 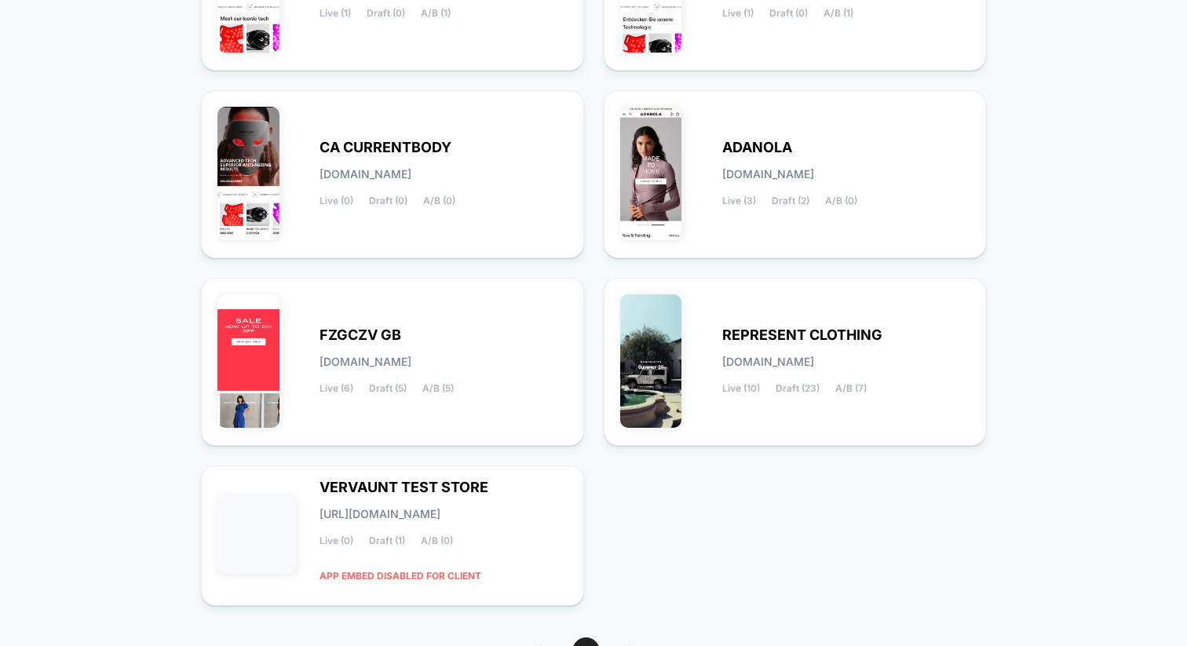 What do you see at coordinates (404, 488) in the screenshot?
I see `span: VERVAUNT TEST STORE` at bounding box center [404, 488].